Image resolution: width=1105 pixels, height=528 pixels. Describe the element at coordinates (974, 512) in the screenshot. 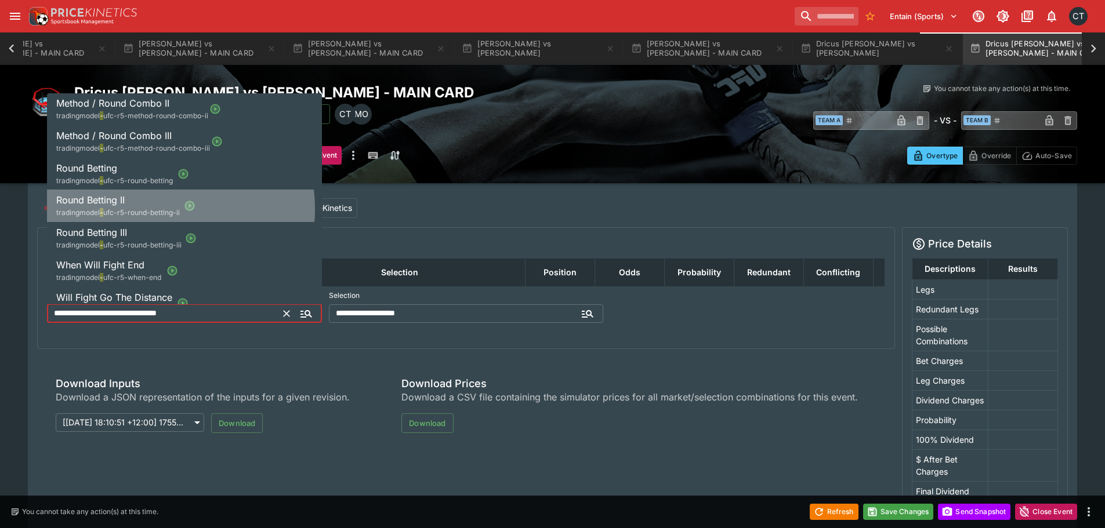

I see `button: Send Snapshot` at that location.